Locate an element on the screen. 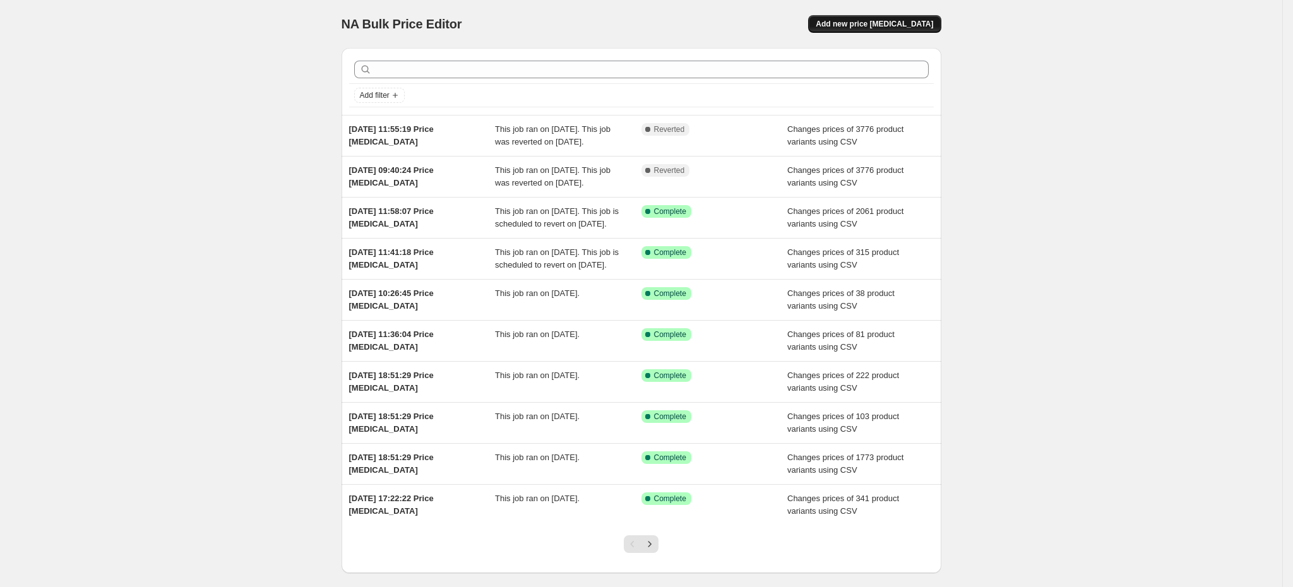  span: Changes prices of 1773 product variants using CSV is located at coordinates (846, 464).